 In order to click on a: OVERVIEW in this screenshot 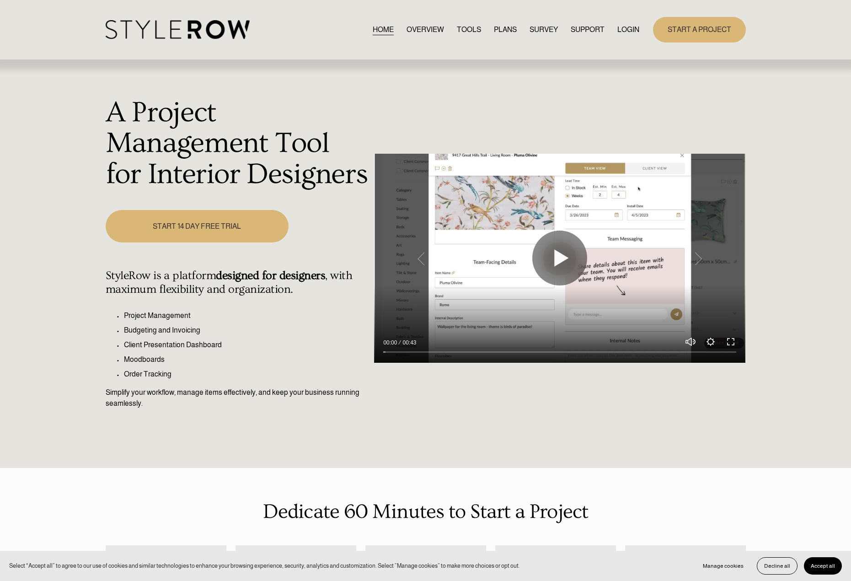, I will do `click(425, 29)`.